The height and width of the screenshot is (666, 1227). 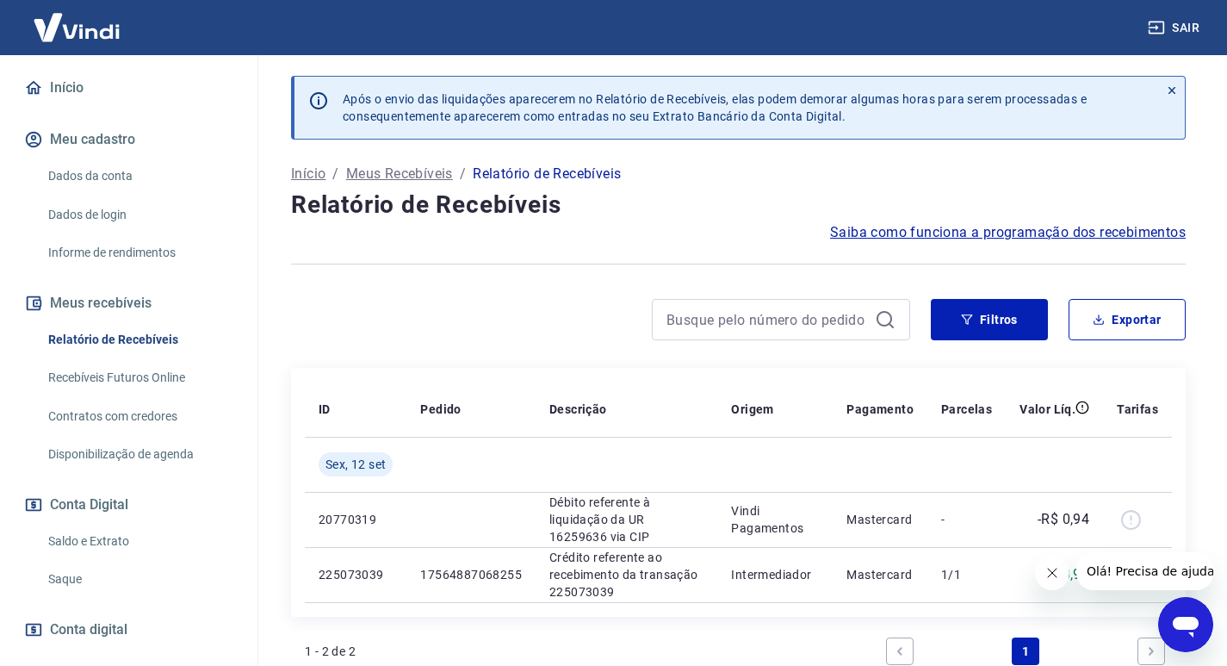 What do you see at coordinates (128, 505) in the screenshot?
I see `button: Conta Digital` at bounding box center [128, 505].